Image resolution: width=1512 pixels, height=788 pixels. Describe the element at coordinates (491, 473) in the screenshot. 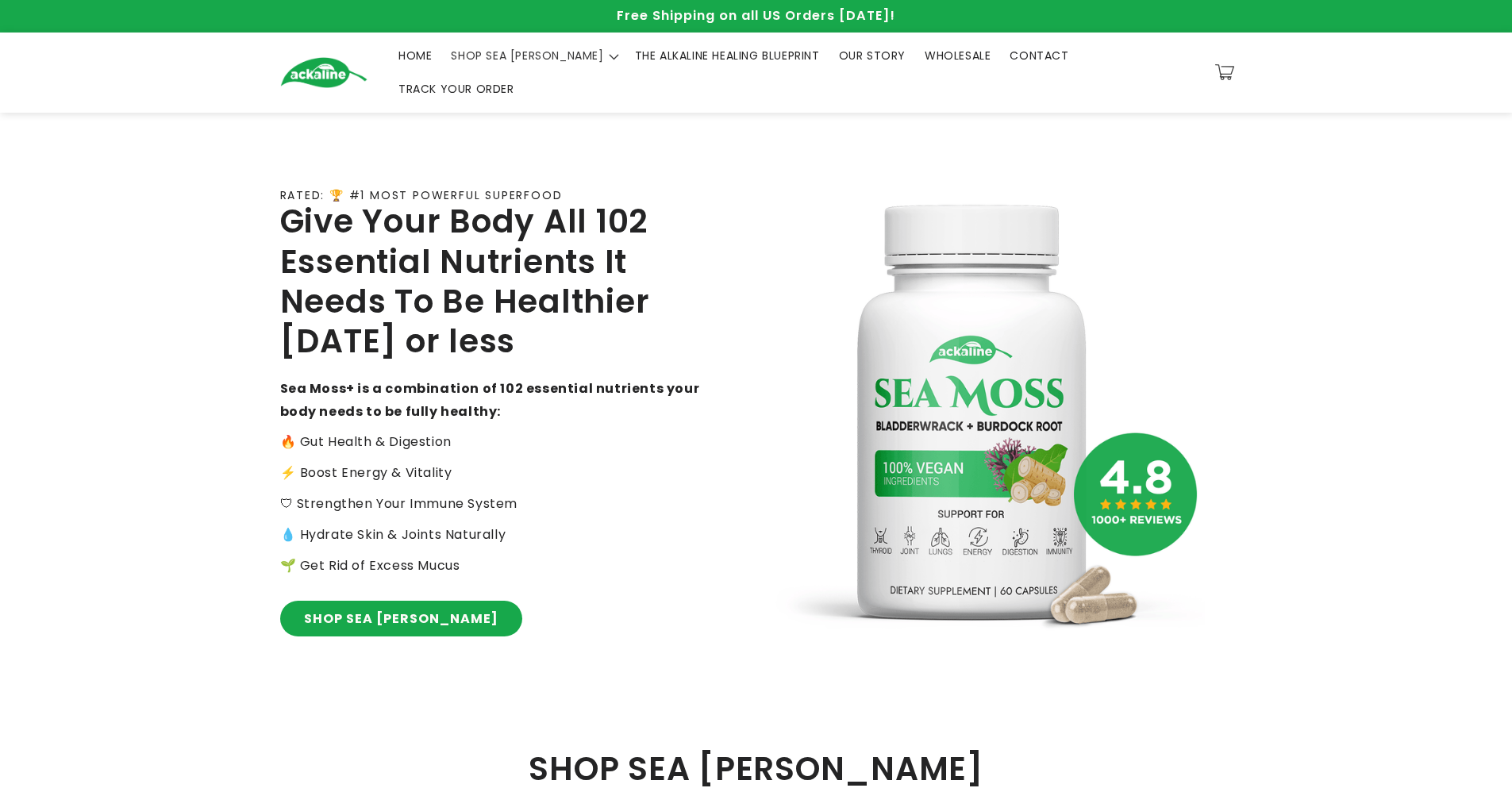

I see `p: ⚡️ Boost Energy & Vitality` at that location.